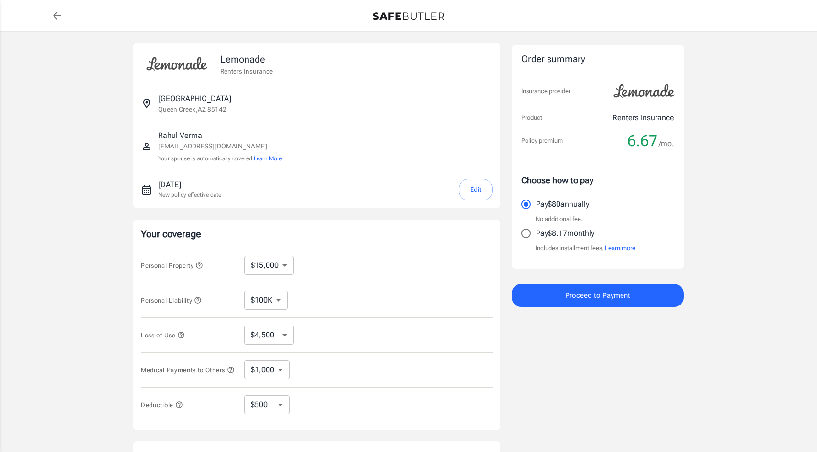  Describe the element at coordinates (598, 180) in the screenshot. I see `p: Choose how to pay` at that location.